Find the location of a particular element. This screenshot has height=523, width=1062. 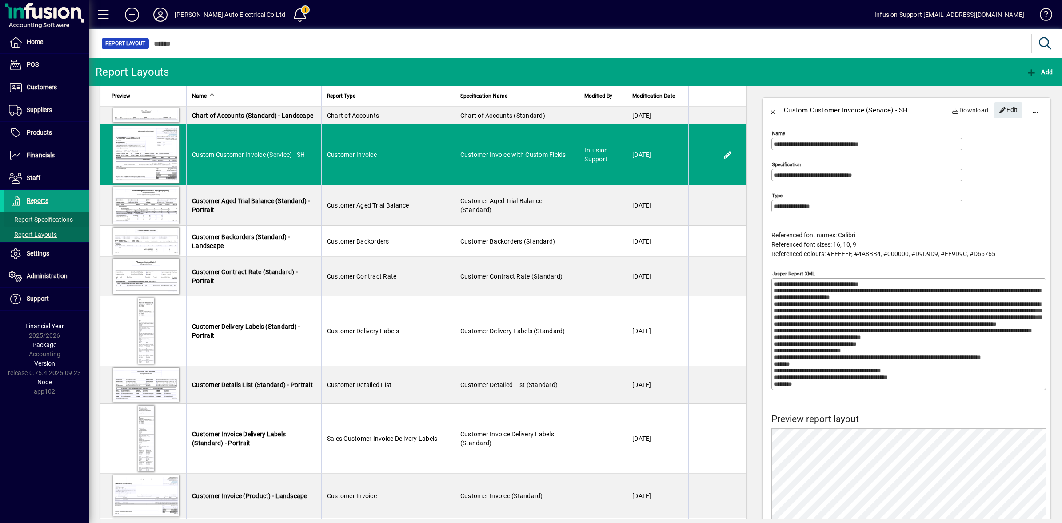

span: Package is located at coordinates (44, 345).